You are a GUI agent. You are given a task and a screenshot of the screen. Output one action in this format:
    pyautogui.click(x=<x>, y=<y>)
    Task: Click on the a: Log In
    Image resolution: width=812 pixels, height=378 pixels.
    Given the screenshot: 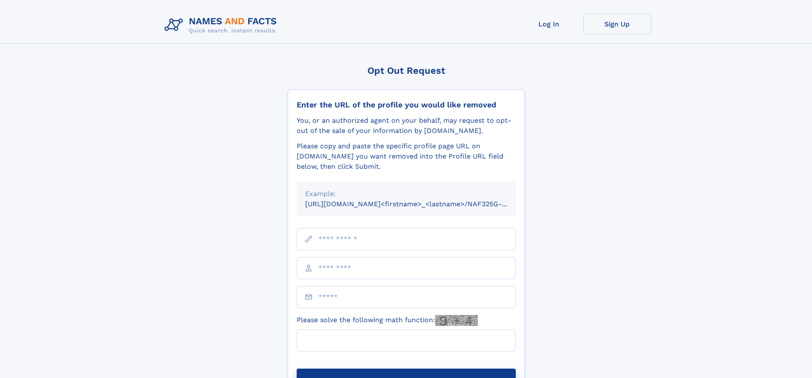 What is the action you would take?
    pyautogui.click(x=549, y=24)
    